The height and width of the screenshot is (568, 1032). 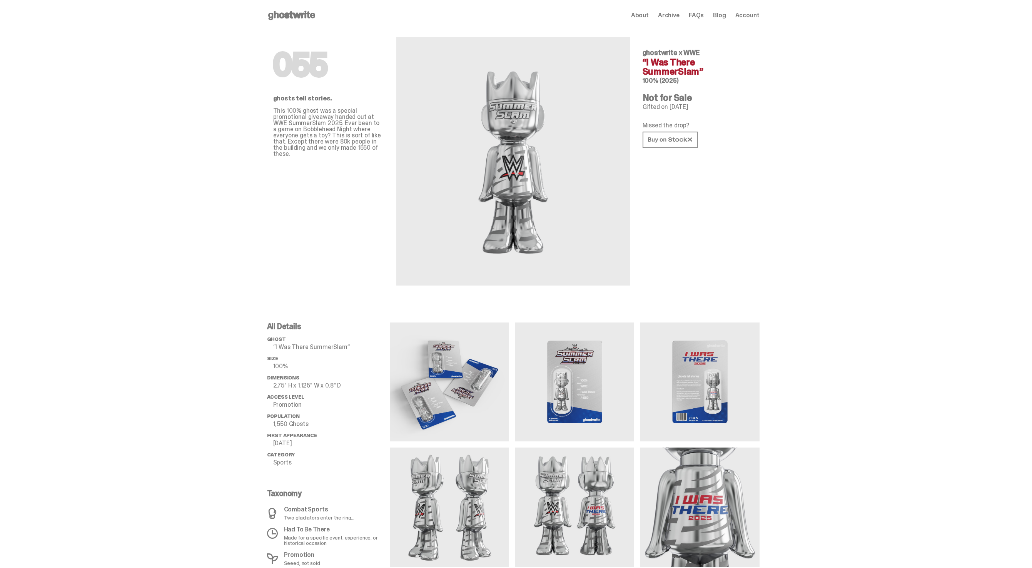 What do you see at coordinates (668, 15) in the screenshot?
I see `a: Archive` at bounding box center [668, 15].